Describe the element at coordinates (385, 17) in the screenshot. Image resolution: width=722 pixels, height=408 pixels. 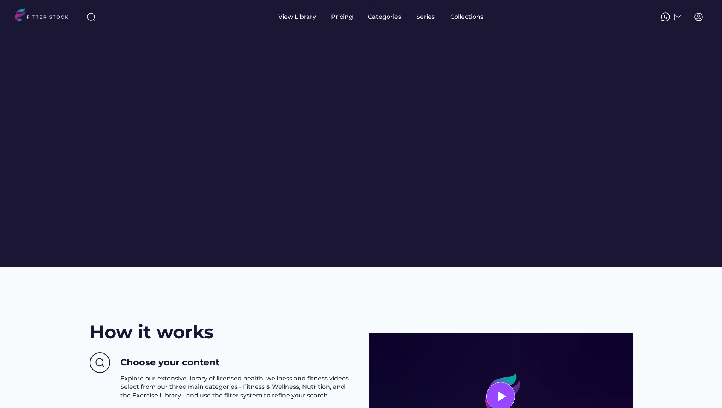
I see `div: Categories` at that location.